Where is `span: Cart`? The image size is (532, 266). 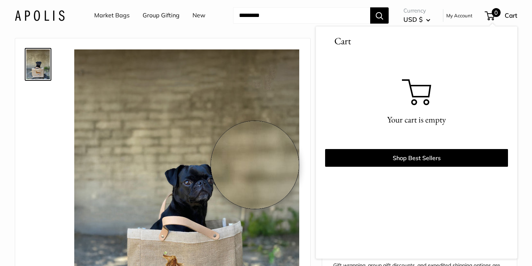
span: Cart is located at coordinates (511, 15).